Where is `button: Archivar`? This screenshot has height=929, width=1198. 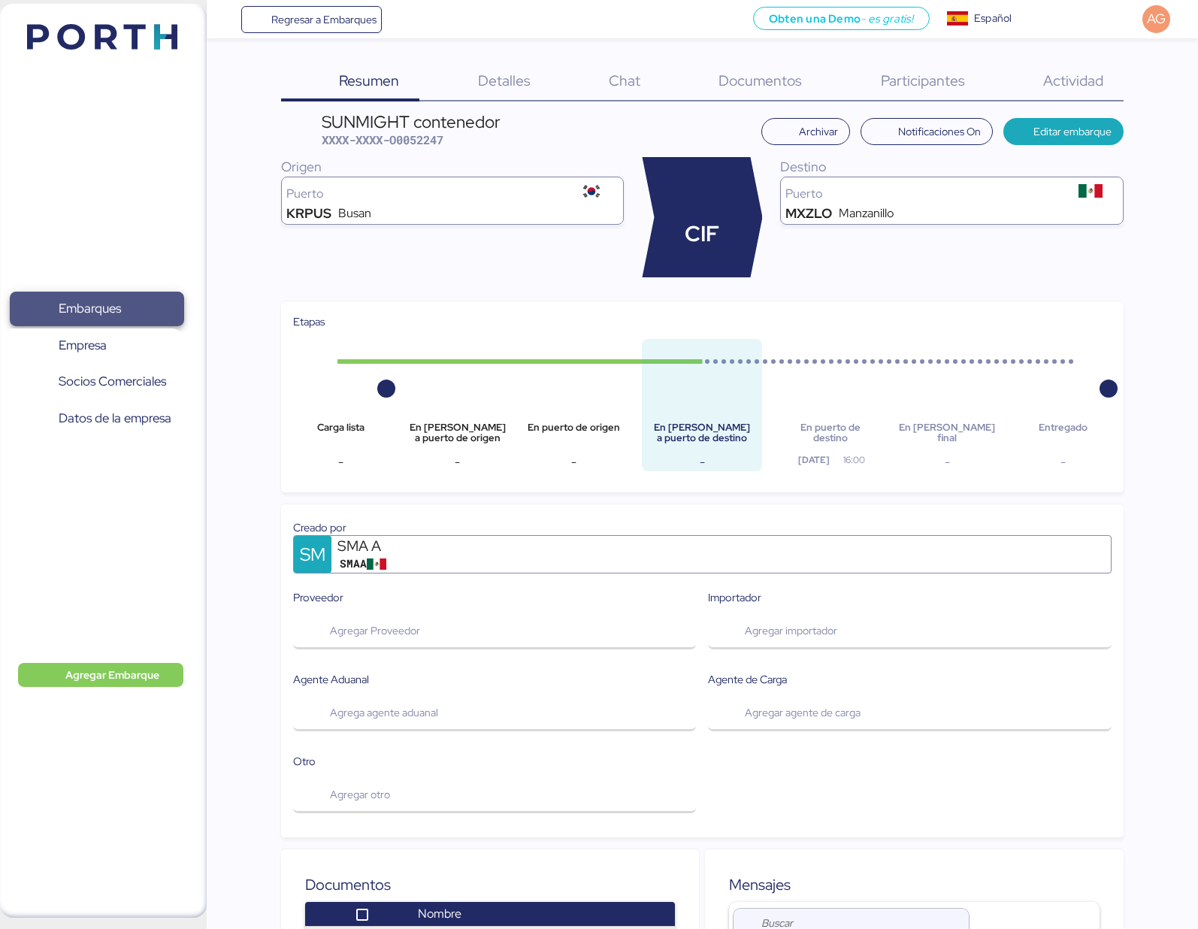
button: Archivar is located at coordinates (805, 131).